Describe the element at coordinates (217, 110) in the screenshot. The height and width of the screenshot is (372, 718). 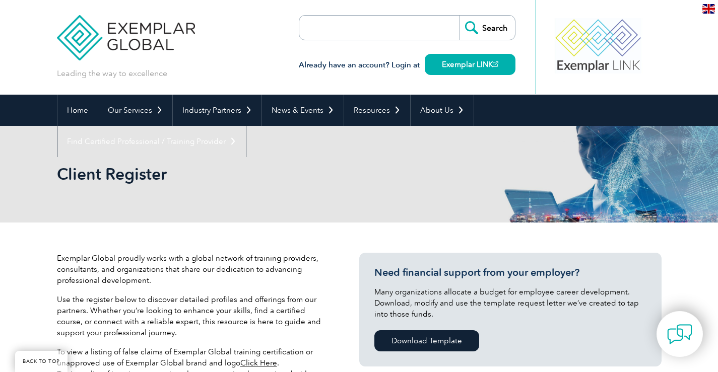
I see `a: Industry Partners` at that location.